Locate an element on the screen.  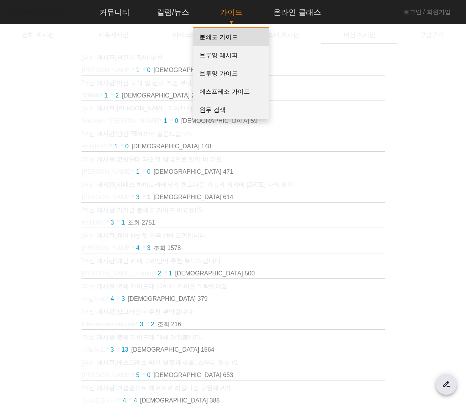
a: 에스프레소 가이드 is located at coordinates (231, 92).